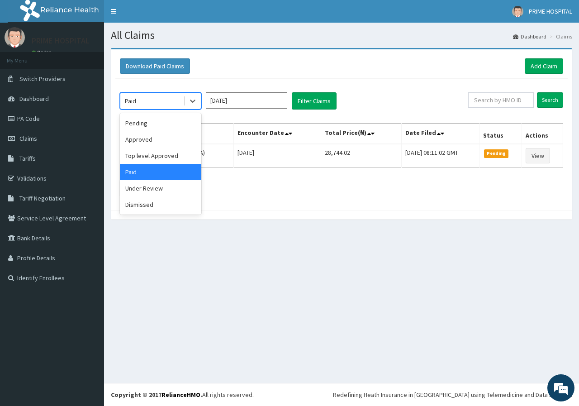 The image size is (579, 406). What do you see at coordinates (341, 35) in the screenshot?
I see `h1: All Claims` at bounding box center [341, 35].